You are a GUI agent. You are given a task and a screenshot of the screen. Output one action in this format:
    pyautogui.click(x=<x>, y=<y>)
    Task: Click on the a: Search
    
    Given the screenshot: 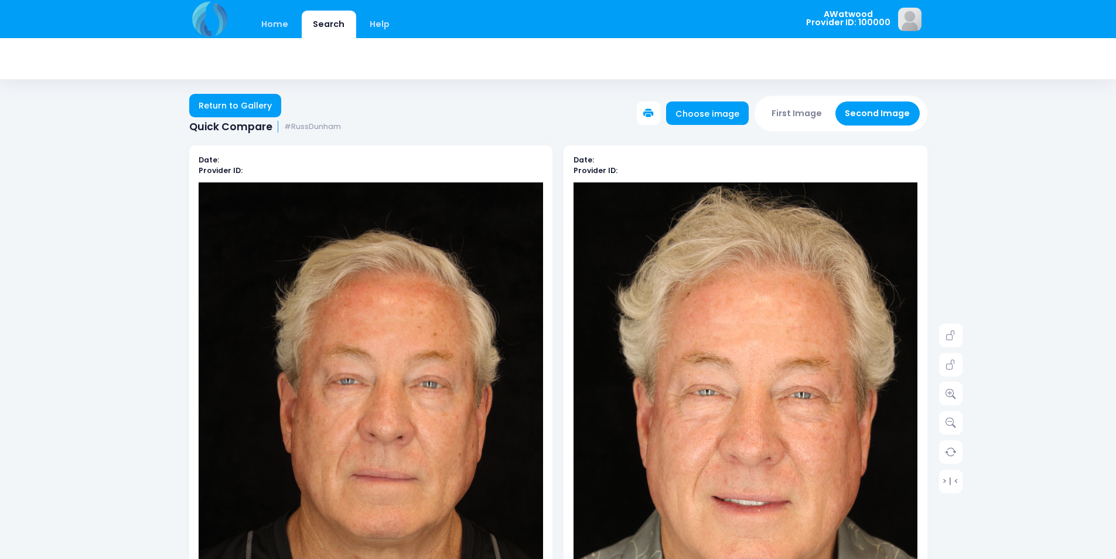 What is the action you would take?
    pyautogui.click(x=329, y=24)
    